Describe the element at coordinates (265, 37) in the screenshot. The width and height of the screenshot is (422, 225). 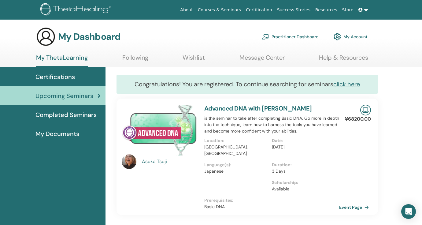
I see `img: chalkboard-teacher.svg` at that location.